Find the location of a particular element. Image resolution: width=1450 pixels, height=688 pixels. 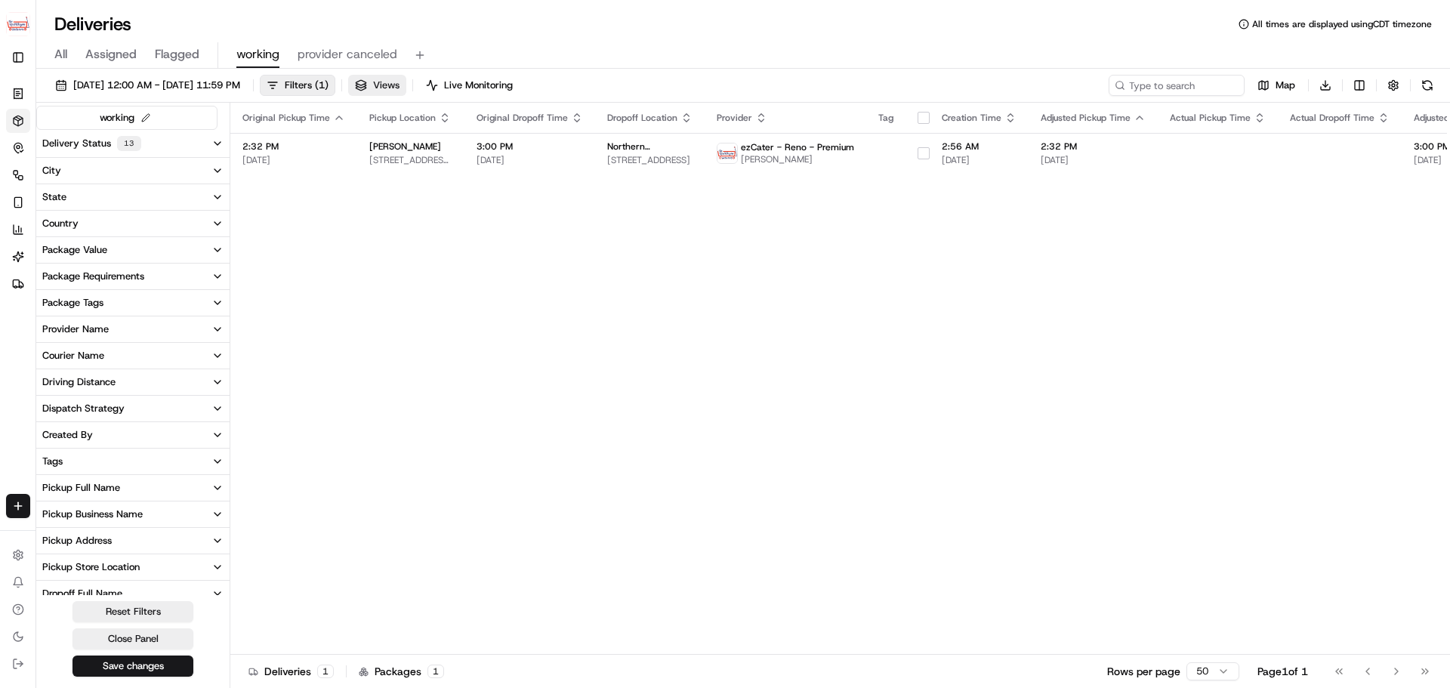

div: Delivery Status is located at coordinates (91, 143).